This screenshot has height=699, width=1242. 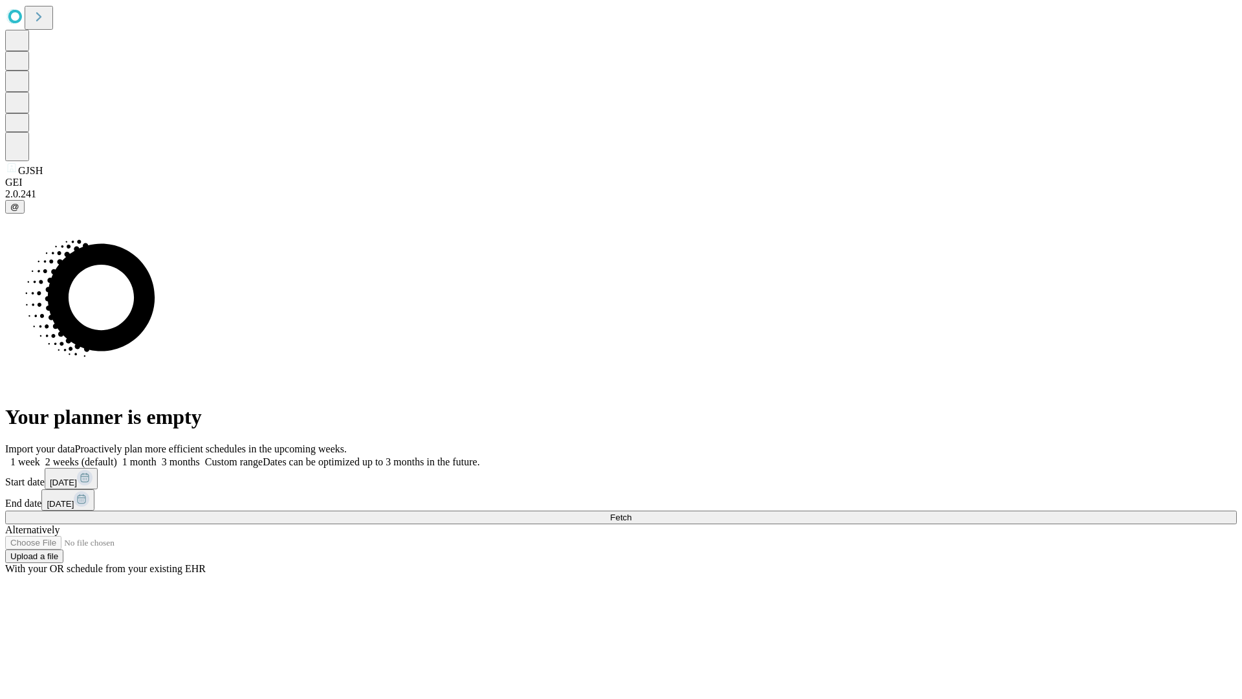 What do you see at coordinates (40, 448) in the screenshot?
I see `span: Import your data` at bounding box center [40, 448].